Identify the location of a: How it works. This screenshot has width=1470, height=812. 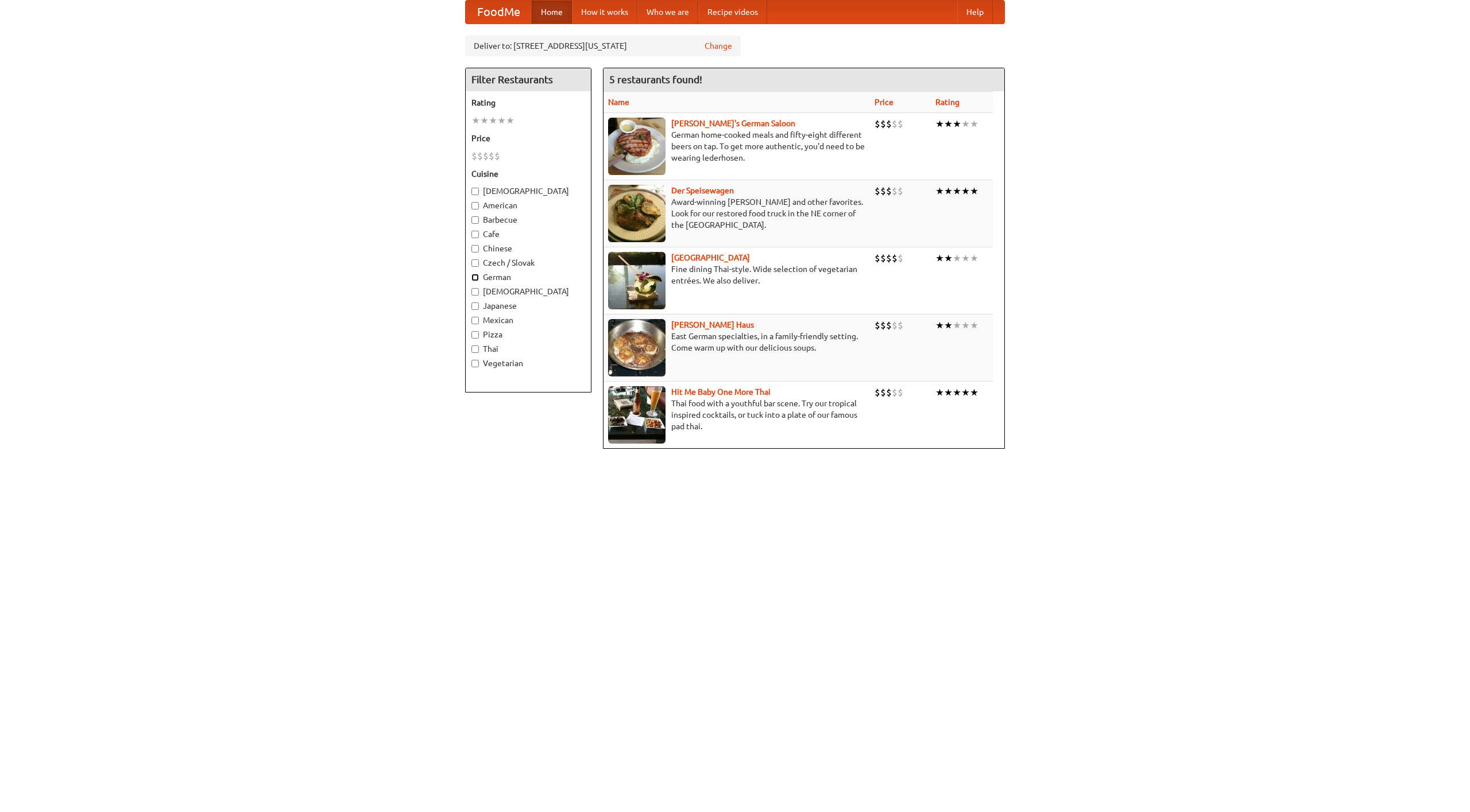
(604, 12).